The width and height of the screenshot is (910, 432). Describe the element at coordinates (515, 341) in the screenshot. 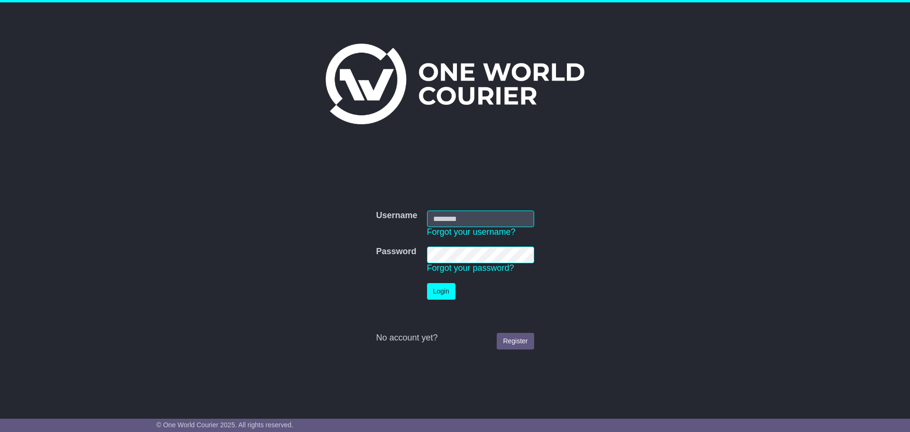

I see `a: Register` at that location.